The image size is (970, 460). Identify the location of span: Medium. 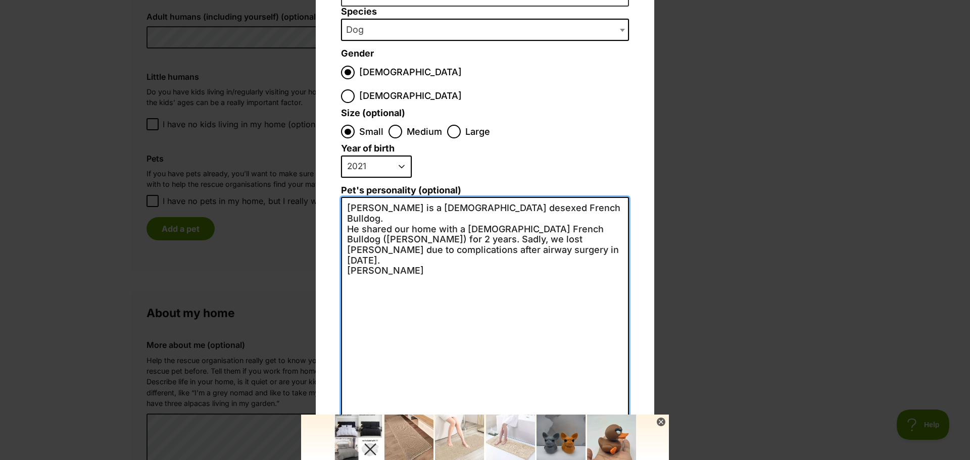
(424, 131).